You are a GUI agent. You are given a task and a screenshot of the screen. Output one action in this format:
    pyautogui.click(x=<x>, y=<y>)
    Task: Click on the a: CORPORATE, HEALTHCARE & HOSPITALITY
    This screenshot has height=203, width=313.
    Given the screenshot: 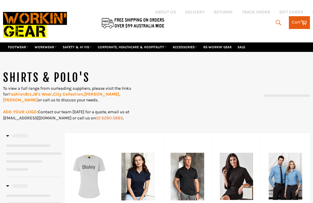 What is the action you would take?
    pyautogui.click(x=132, y=47)
    